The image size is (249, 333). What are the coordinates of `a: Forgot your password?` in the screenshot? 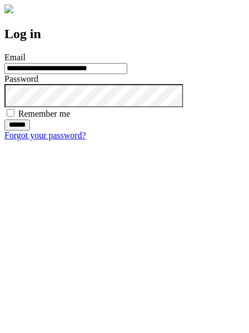 It's located at (45, 135).